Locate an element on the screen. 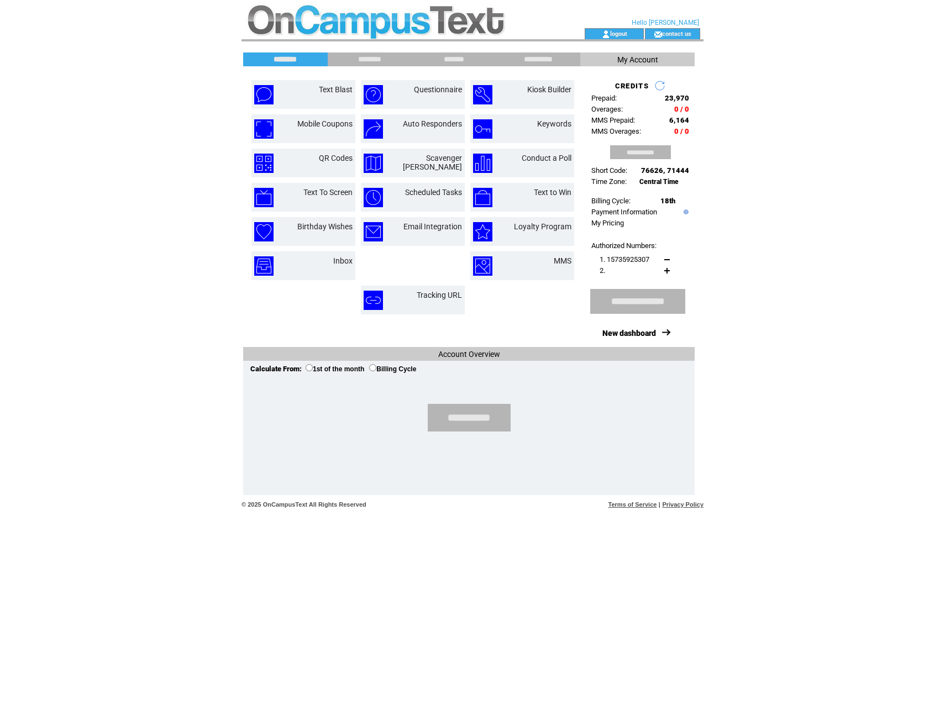 The height and width of the screenshot is (705, 945). img: scheduled-tasks.png is located at coordinates (373, 197).